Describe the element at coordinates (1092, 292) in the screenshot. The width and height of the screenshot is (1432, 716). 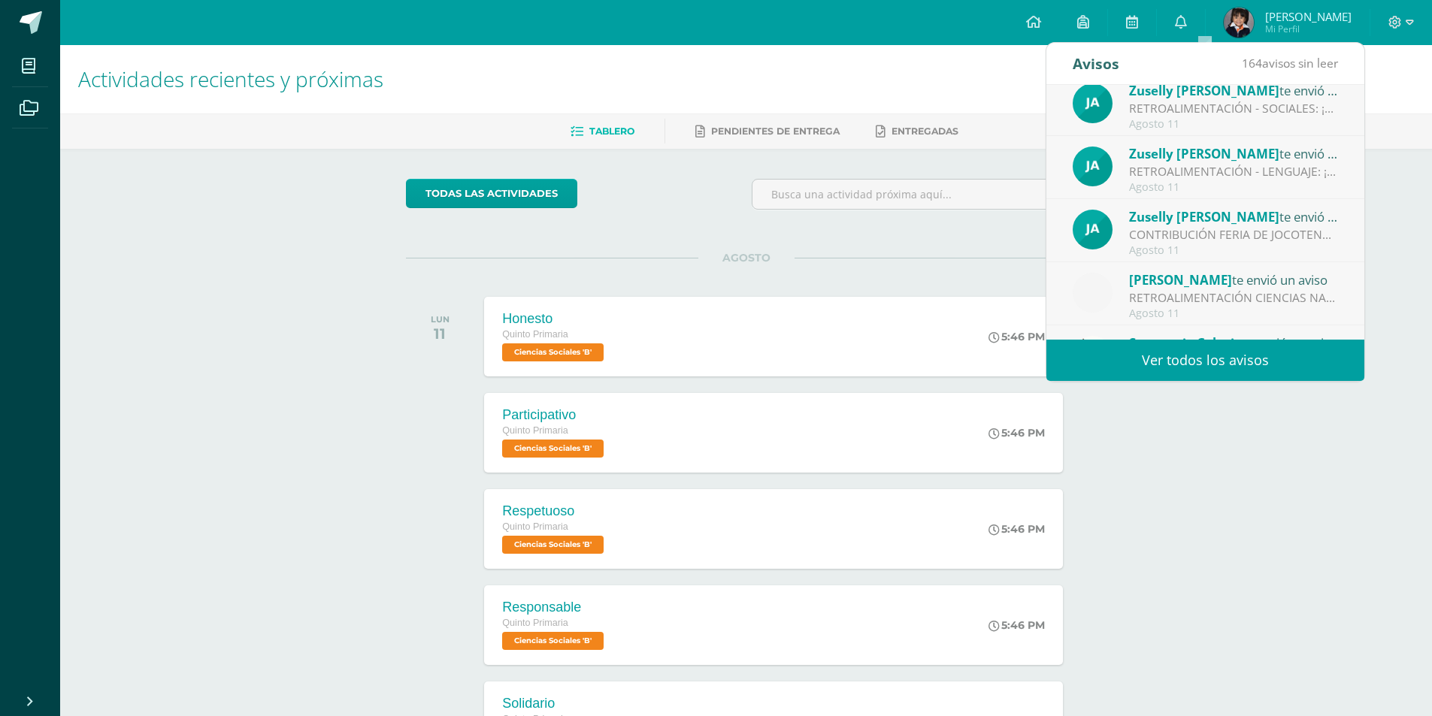
I see `img: b1e1c00dca74b9ce51150cf99b699712.png` at that location.